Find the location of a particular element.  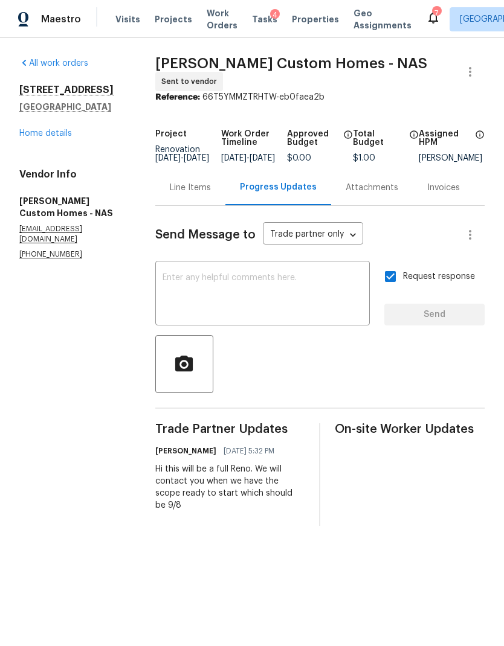

h4: Vendor Info is located at coordinates (72, 175).